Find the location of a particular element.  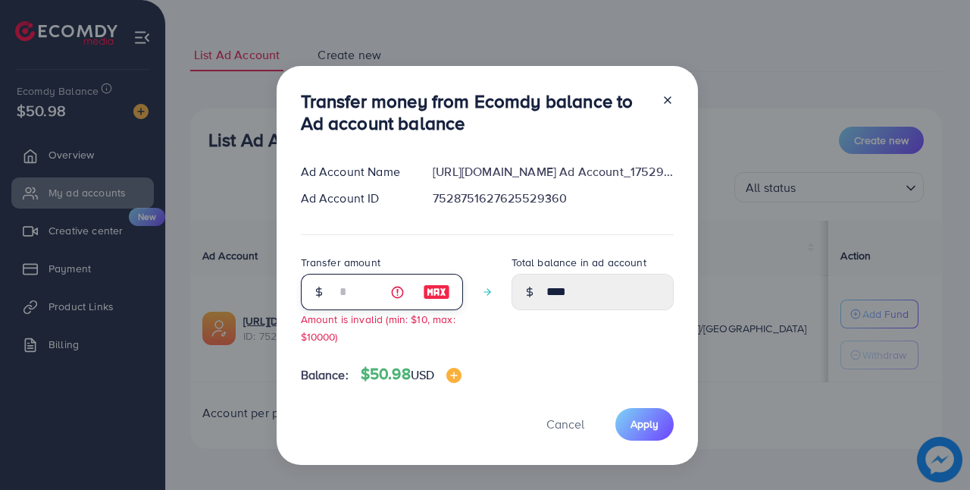

button: Apply is located at coordinates (644, 424).